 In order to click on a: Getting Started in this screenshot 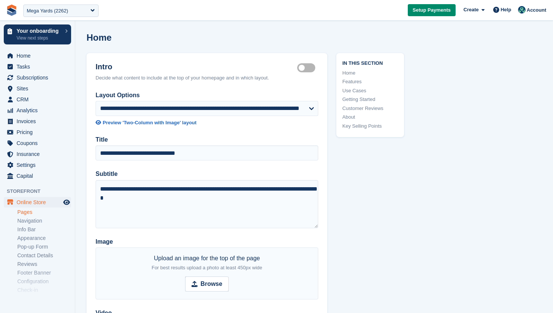, I will do `click(370, 99)`.